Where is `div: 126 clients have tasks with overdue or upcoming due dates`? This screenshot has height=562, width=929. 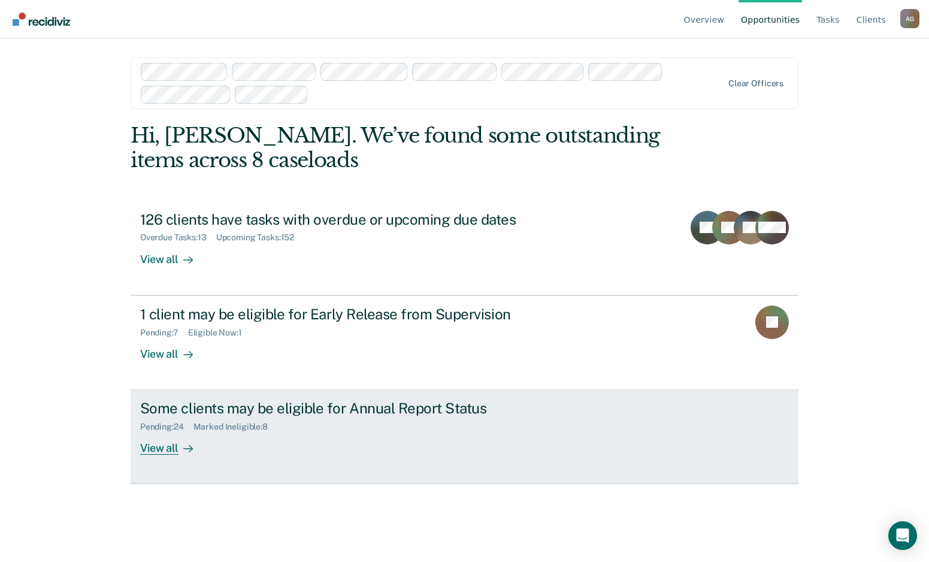 div: 126 clients have tasks with overdue or upcoming due dates is located at coordinates (350, 219).